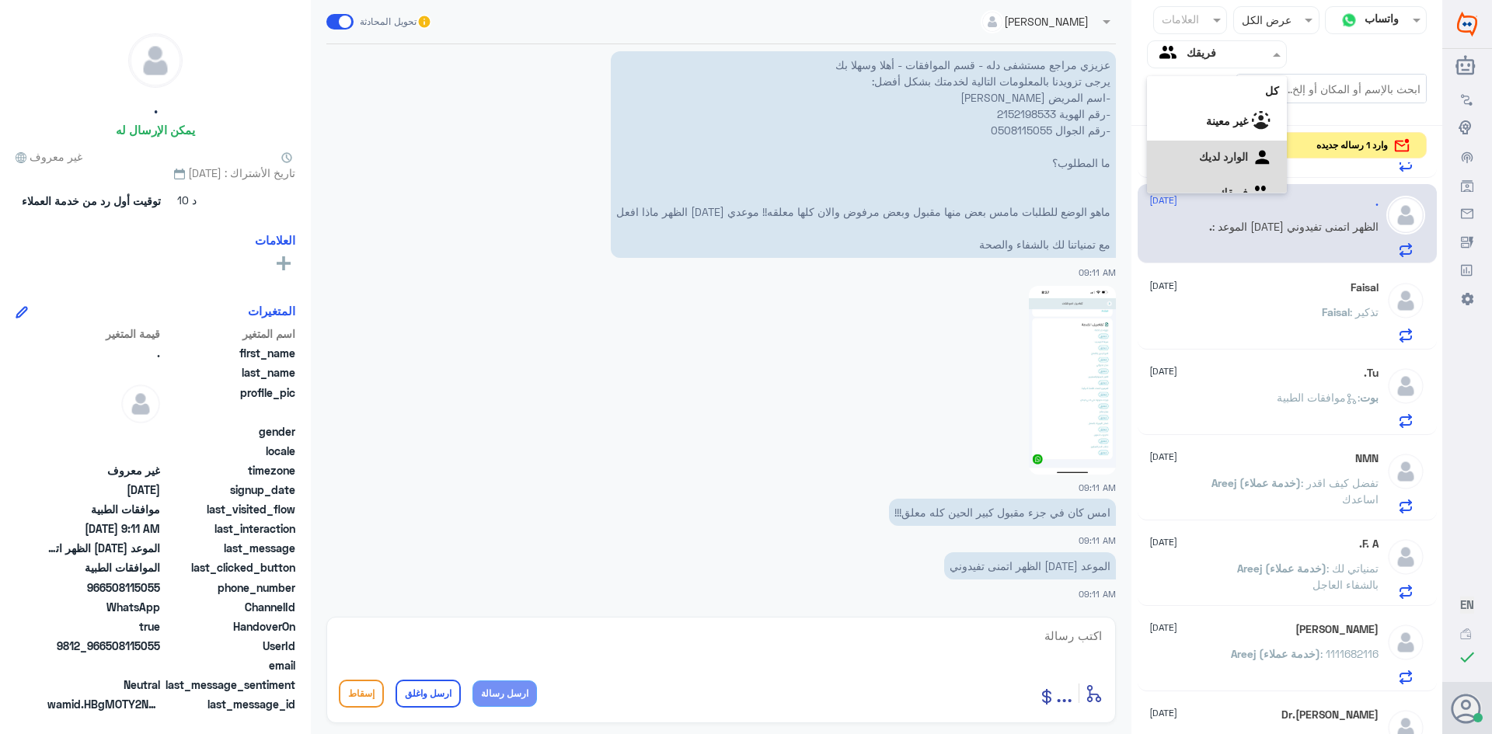 The image size is (1492, 734). Describe the element at coordinates (229, 685) in the screenshot. I see `span: last_message_sentiment` at that location.